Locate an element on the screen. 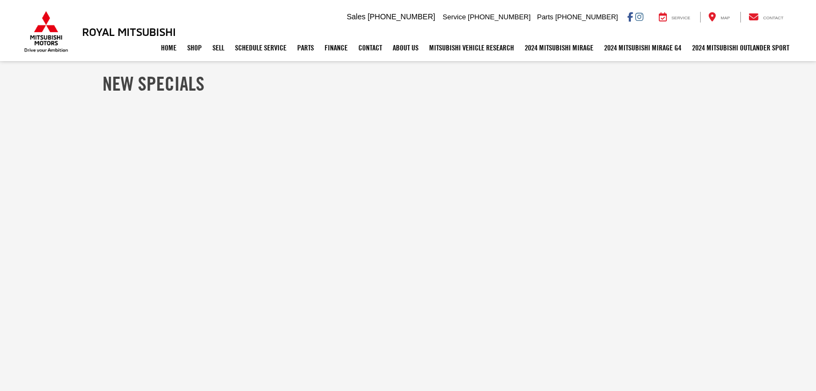 This screenshot has width=816, height=391. span: Map is located at coordinates (725, 18).